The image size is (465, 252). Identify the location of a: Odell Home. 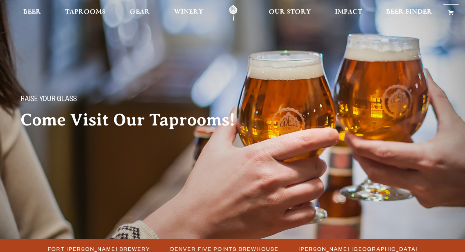
(233, 13).